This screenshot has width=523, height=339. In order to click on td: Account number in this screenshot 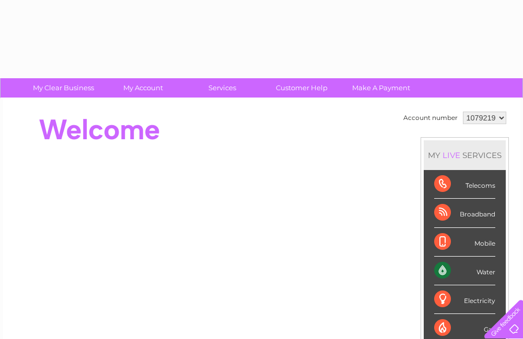, I will do `click(430, 118)`.